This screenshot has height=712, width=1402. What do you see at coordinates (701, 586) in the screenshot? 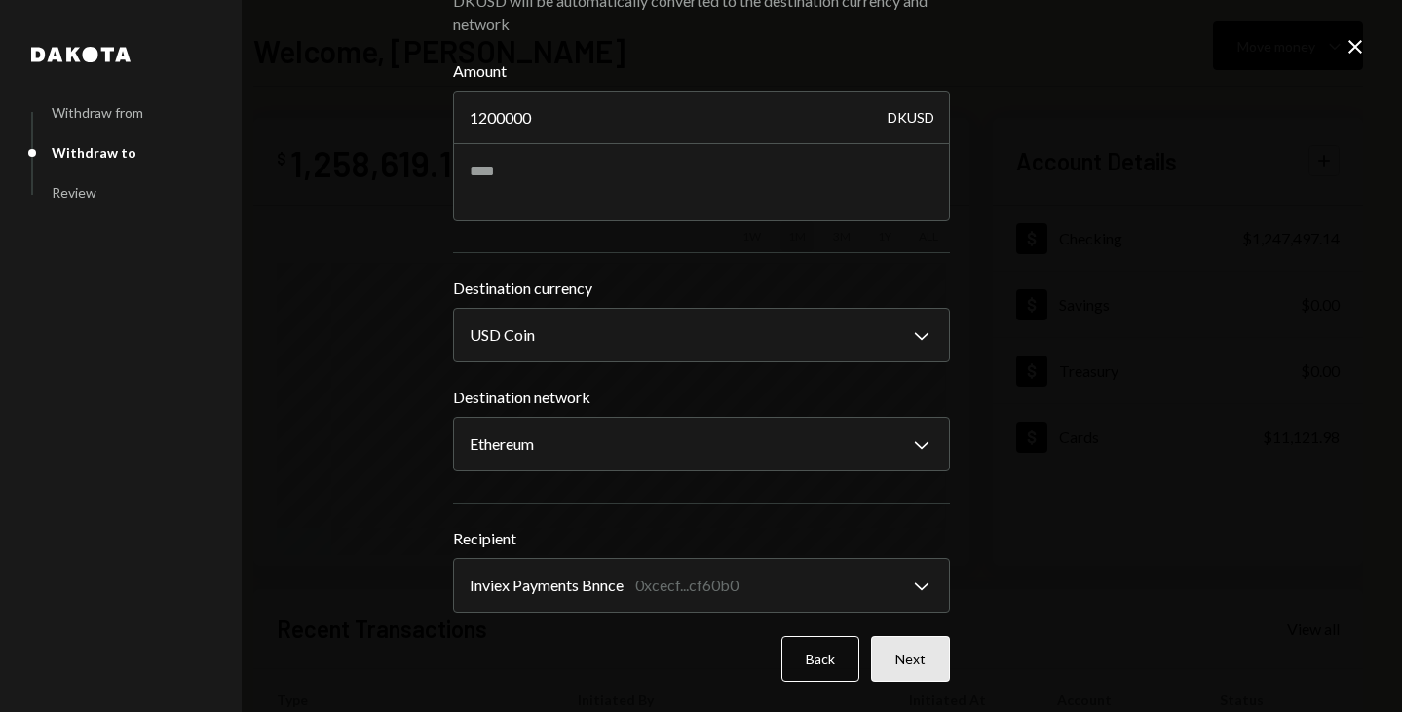
I see `button: Recipient` at bounding box center [701, 586].